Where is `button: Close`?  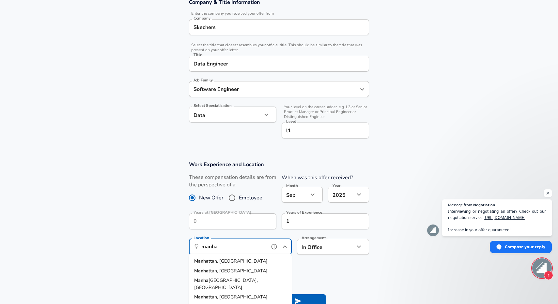
button: Close is located at coordinates (285, 247).